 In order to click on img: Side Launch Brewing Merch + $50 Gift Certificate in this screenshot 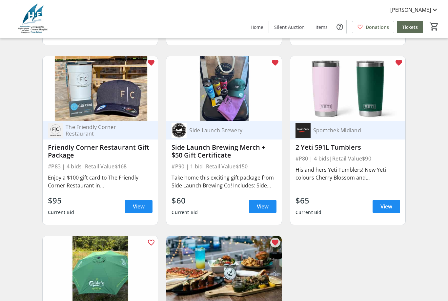, I will do `click(224, 89)`.